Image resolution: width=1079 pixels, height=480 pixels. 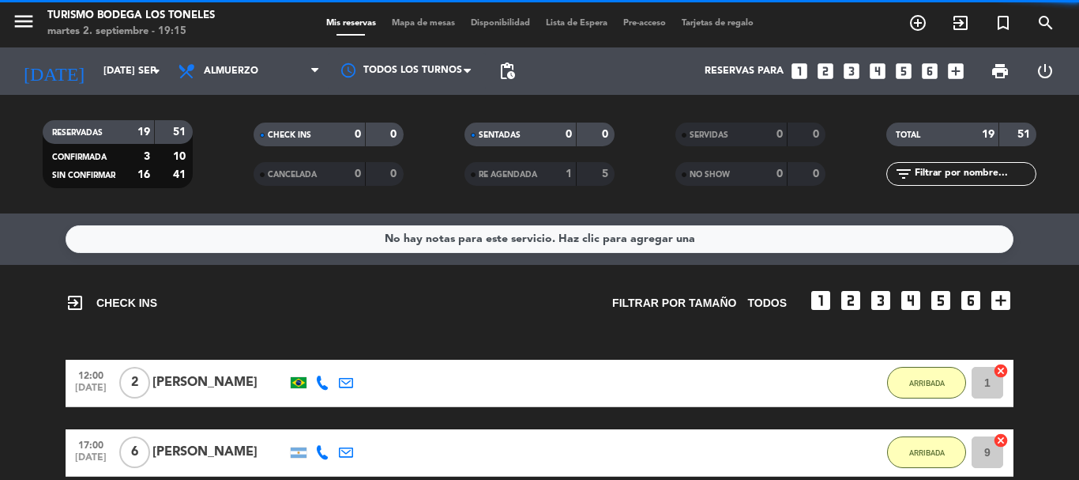 I want to click on strong: 41, so click(x=181, y=175).